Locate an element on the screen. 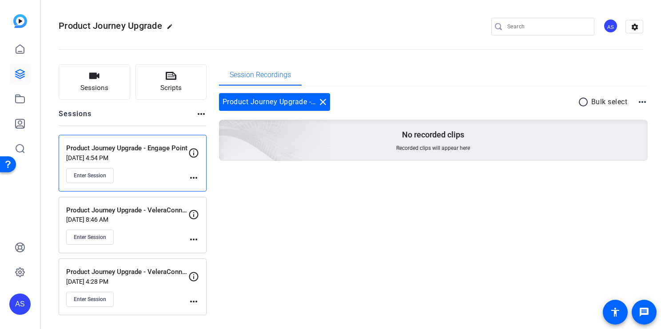  mat-icon: message is located at coordinates (644, 313).